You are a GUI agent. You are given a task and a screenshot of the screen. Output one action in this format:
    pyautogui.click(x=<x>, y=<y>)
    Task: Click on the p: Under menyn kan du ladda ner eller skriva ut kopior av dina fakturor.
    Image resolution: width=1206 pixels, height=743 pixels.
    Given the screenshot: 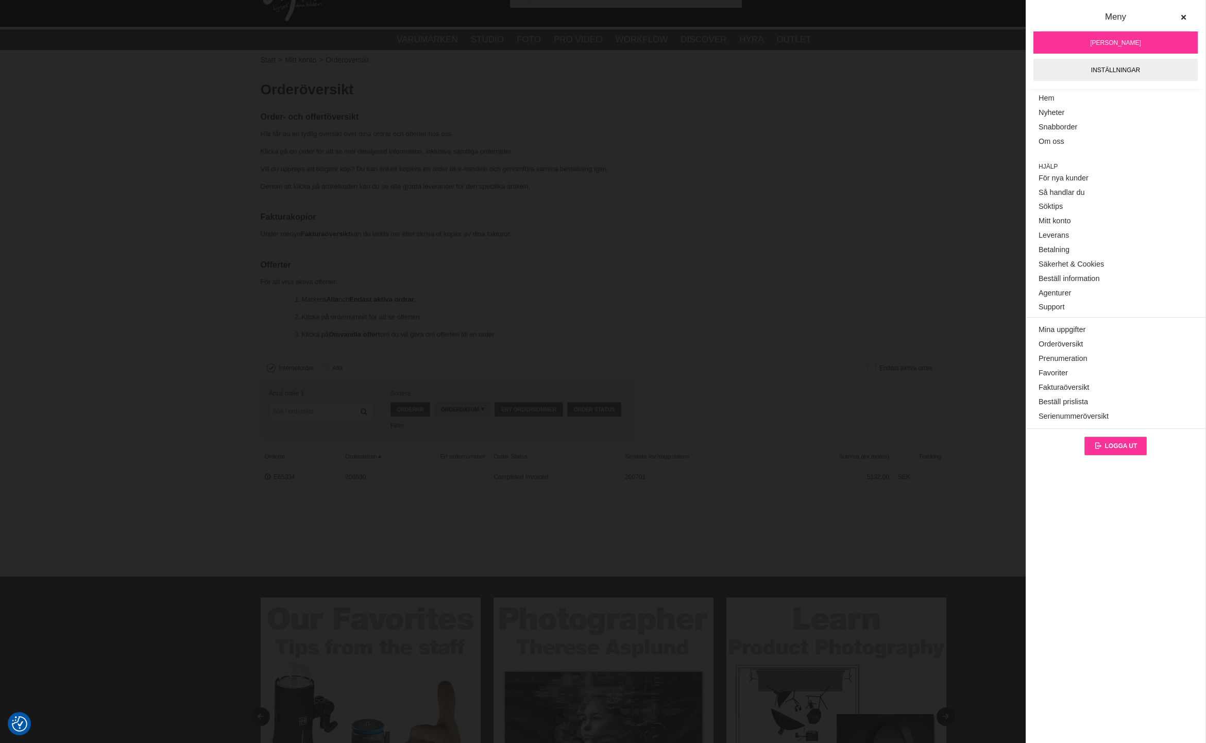 What is the action you would take?
    pyautogui.click(x=603, y=234)
    